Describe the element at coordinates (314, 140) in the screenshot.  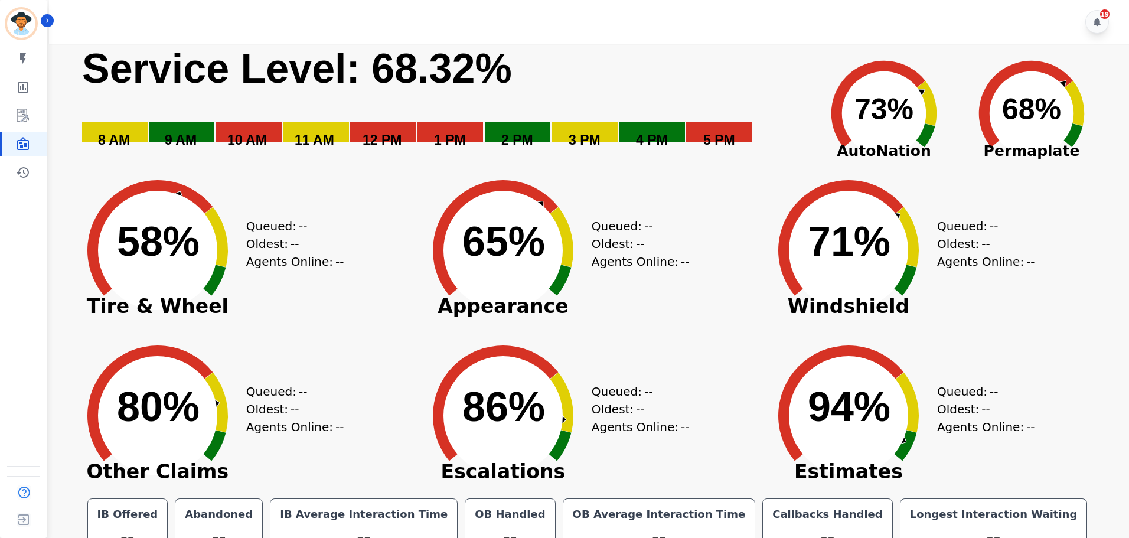
I see `text: 11 AM` at that location.